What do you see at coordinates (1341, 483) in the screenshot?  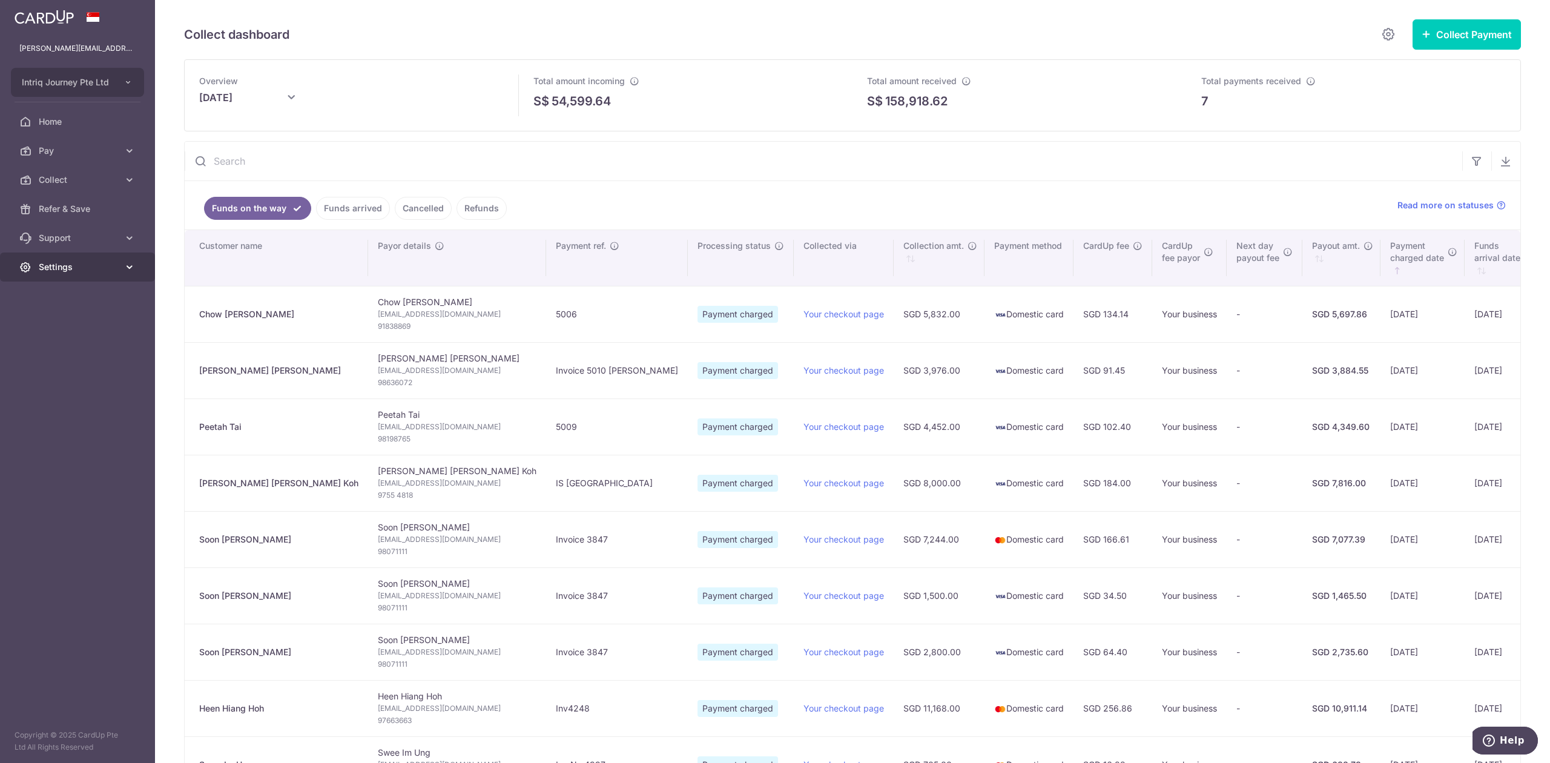 I see `div: SGD 7,816.00` at bounding box center [1341, 483].